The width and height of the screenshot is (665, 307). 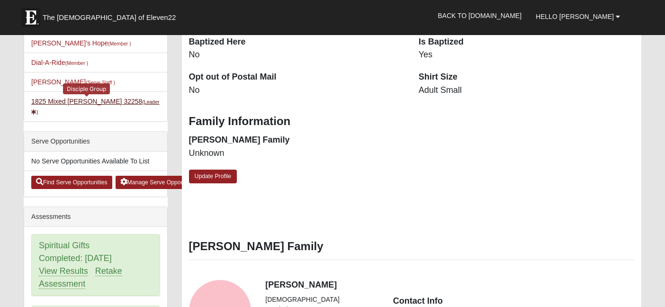 I want to click on a: Dial-A-Ride(Member ), so click(x=60, y=62).